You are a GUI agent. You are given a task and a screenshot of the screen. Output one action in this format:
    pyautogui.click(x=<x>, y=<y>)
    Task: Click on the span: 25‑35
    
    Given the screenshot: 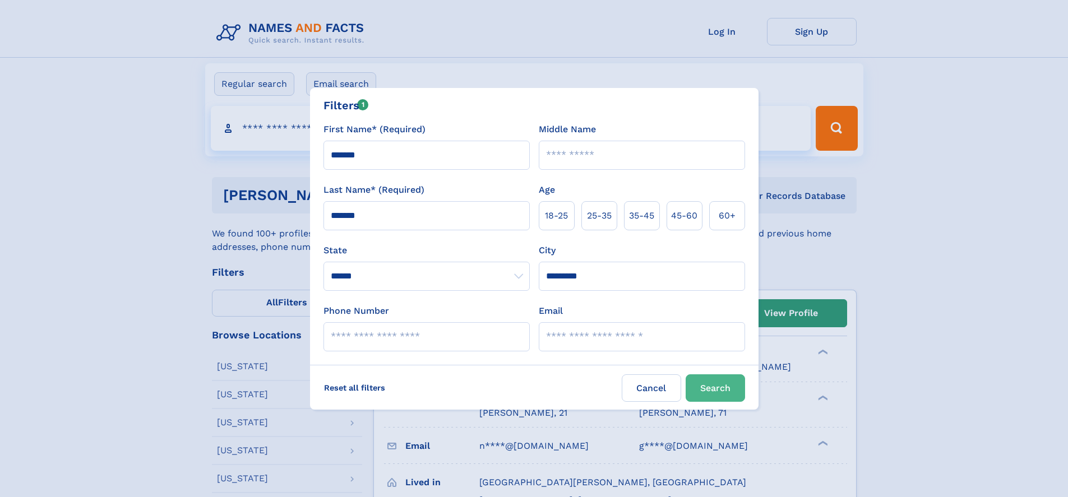 What is the action you would take?
    pyautogui.click(x=599, y=216)
    